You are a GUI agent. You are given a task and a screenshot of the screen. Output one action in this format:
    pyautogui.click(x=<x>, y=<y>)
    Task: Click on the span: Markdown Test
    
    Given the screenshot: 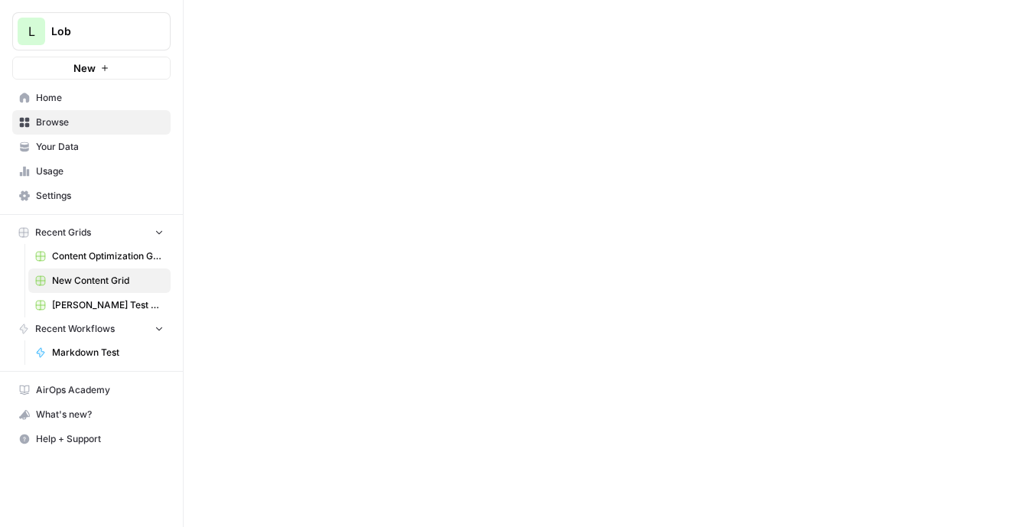 What is the action you would take?
    pyautogui.click(x=108, y=353)
    